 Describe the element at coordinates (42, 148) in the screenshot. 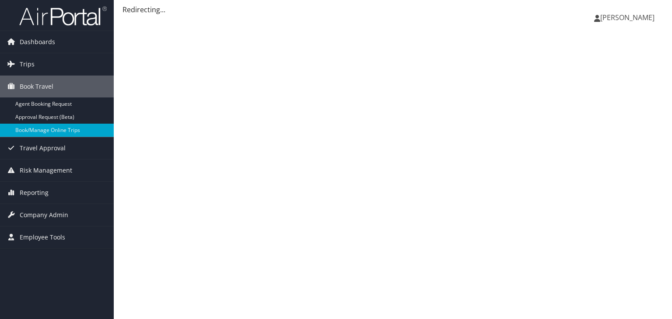

I see `span: Travel Approval` at that location.